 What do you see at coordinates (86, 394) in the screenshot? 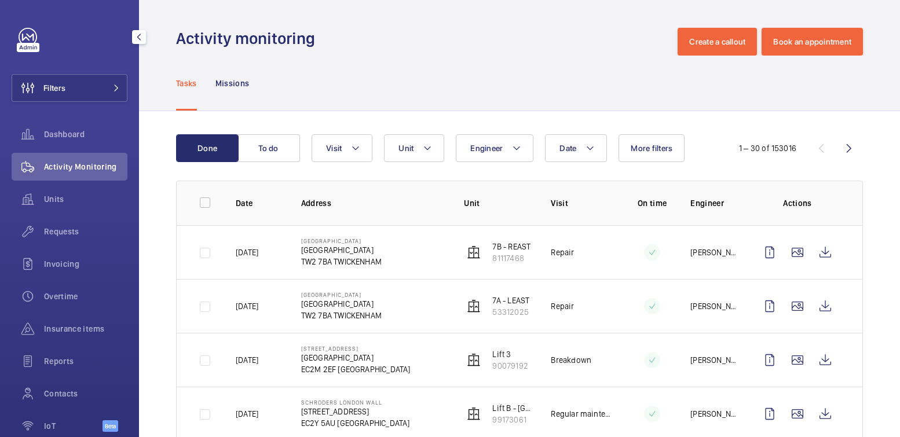
I see `span: Contacts` at bounding box center [86, 394].